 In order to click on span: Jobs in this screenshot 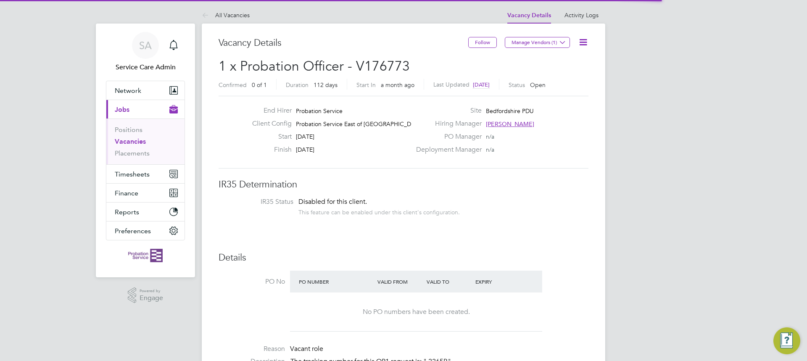, I will do `click(122, 109)`.